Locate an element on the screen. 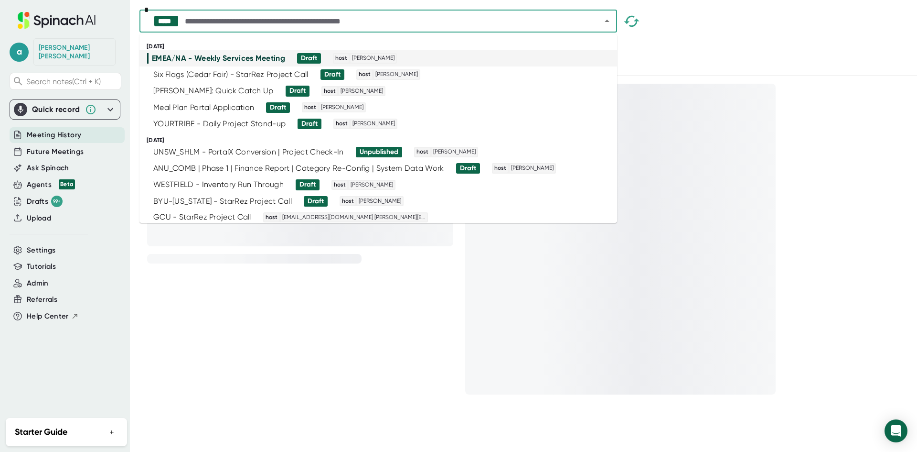 The width and height of the screenshot is (917, 452). div: GCU - StarRez Project Call is located at coordinates (202, 217).